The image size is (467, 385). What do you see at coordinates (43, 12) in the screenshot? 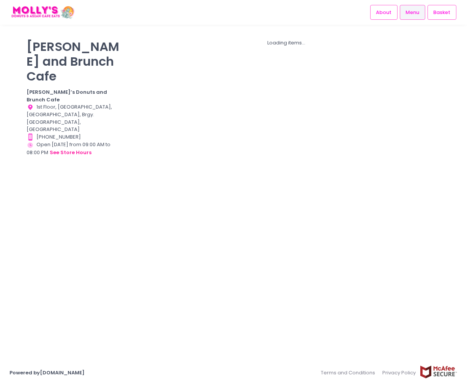
I see `img: logo` at bounding box center [43, 12].